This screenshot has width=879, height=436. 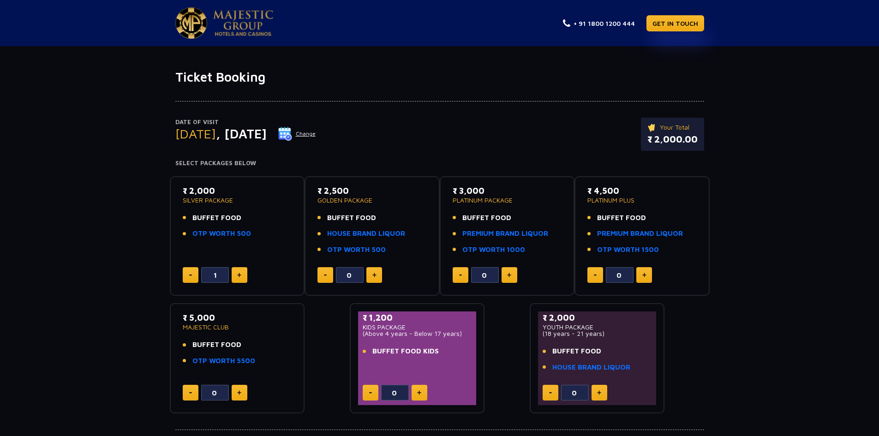 I want to click on p: ₹ 4,500, so click(x=642, y=190).